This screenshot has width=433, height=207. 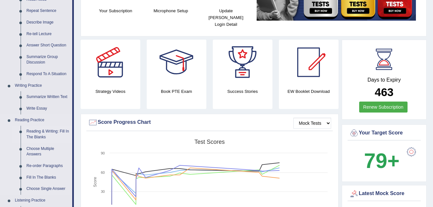 What do you see at coordinates (95, 182) in the screenshot?
I see `tspan: Score` at bounding box center [95, 182].